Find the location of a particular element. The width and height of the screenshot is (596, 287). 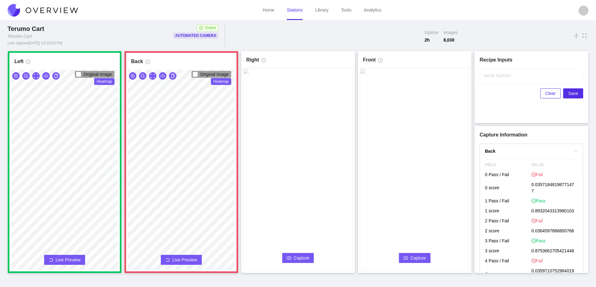

a: Stations is located at coordinates (295, 10).